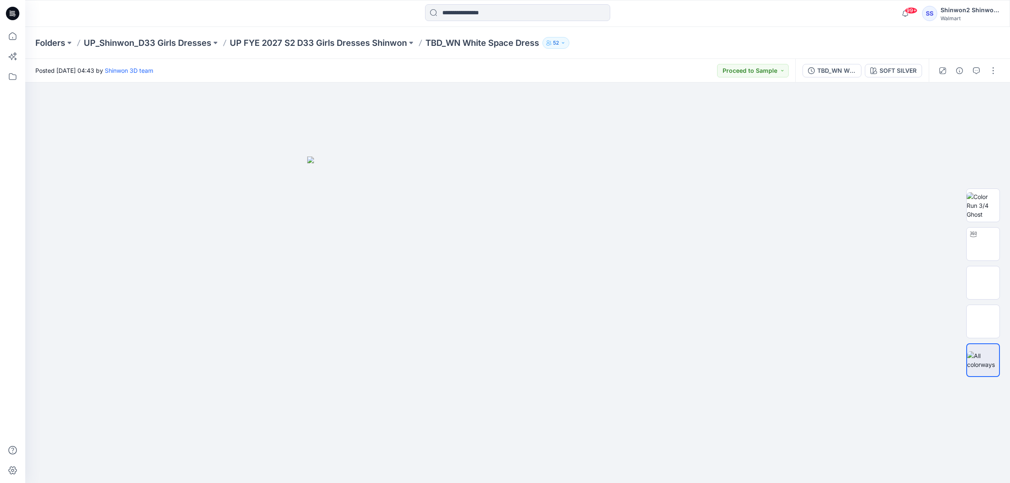 Image resolution: width=1010 pixels, height=483 pixels. Describe the element at coordinates (832, 71) in the screenshot. I see `button: TBD_WN White Space Dress` at that location.